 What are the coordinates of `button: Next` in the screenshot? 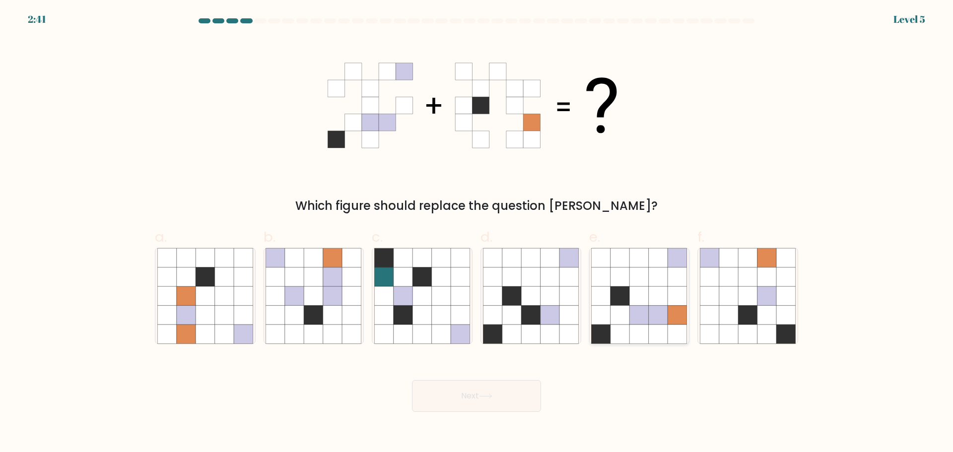 It's located at (477, 396).